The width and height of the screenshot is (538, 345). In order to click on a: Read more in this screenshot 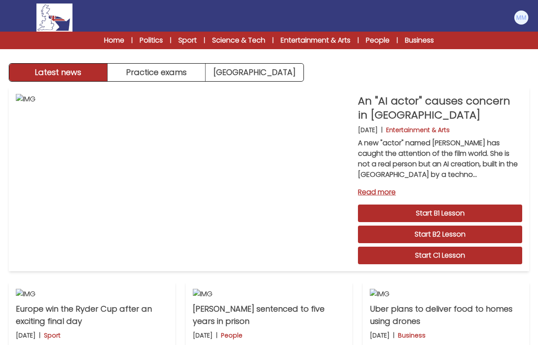, I will do `click(440, 192)`.